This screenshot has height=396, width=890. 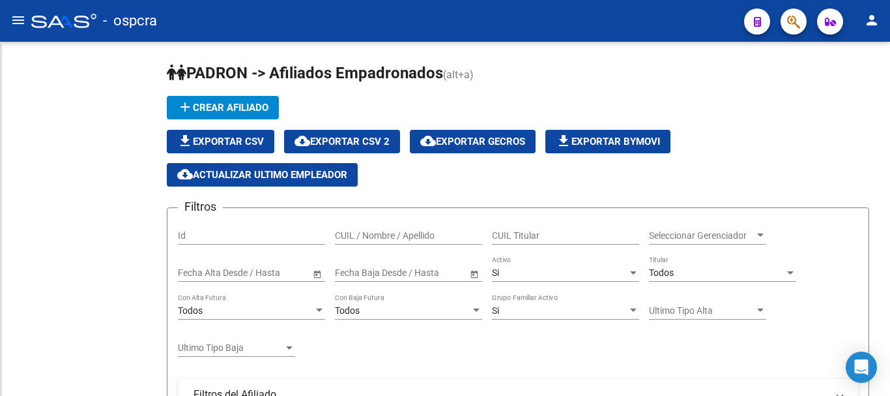 I want to click on button: Crear Afiliado, so click(x=223, y=108).